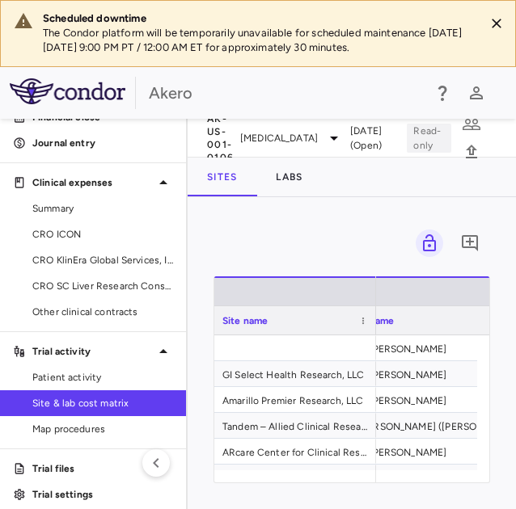  I want to click on p: Trial settings, so click(103, 495).